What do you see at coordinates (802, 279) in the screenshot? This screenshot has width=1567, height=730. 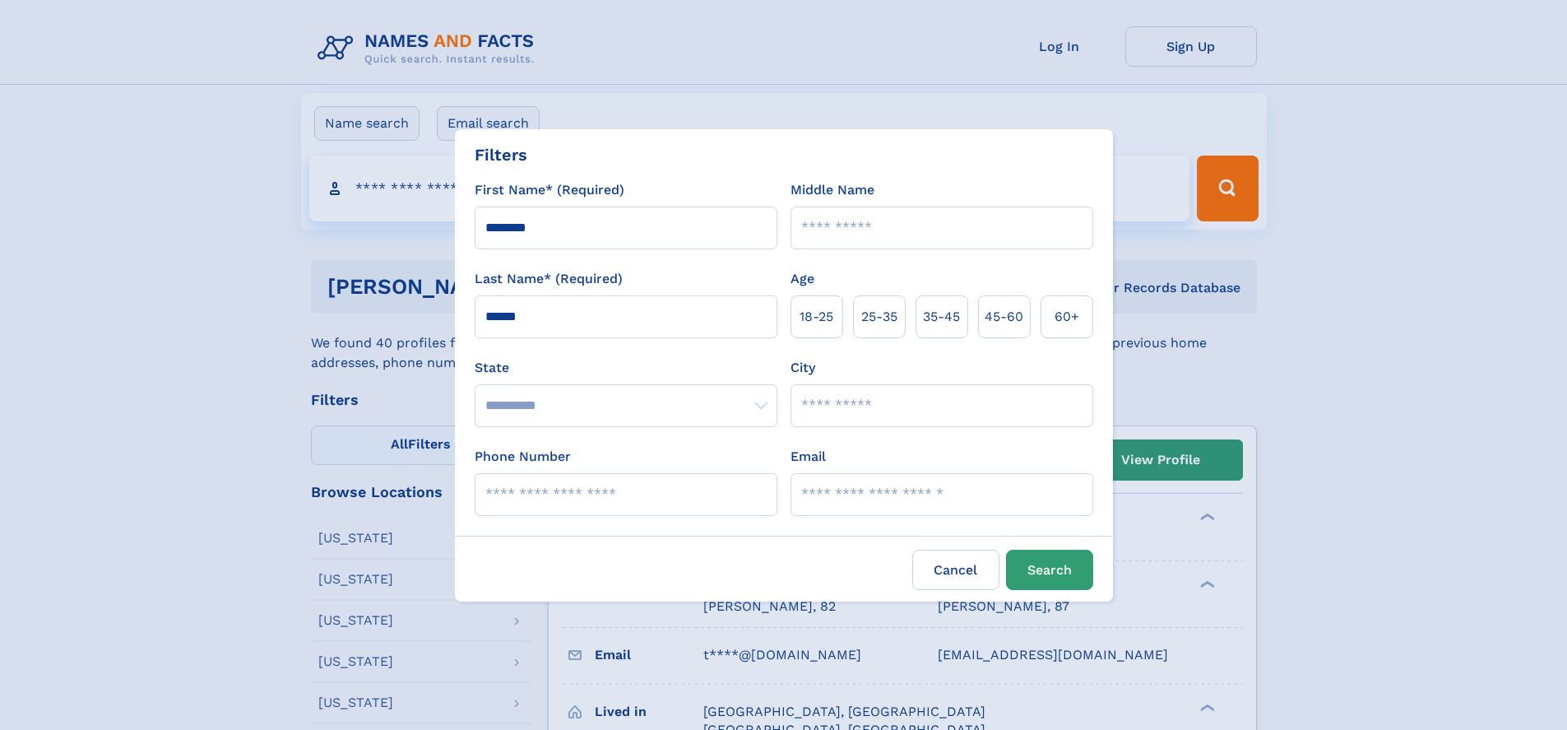 I see `label: Age` at bounding box center [802, 279].